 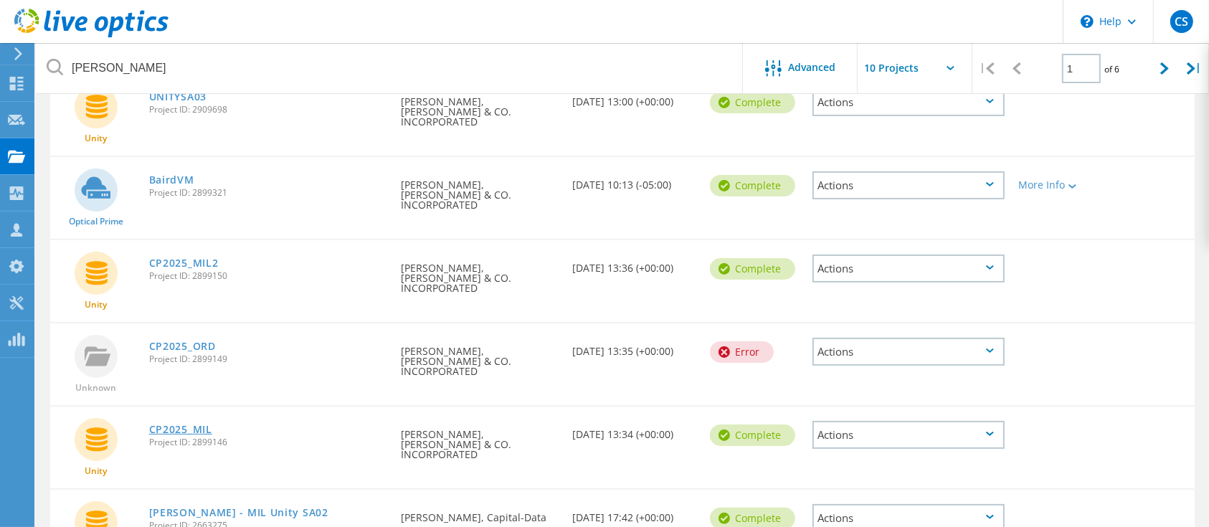 What do you see at coordinates (1058, 185) in the screenshot?
I see `div: More Info` at bounding box center [1058, 185].